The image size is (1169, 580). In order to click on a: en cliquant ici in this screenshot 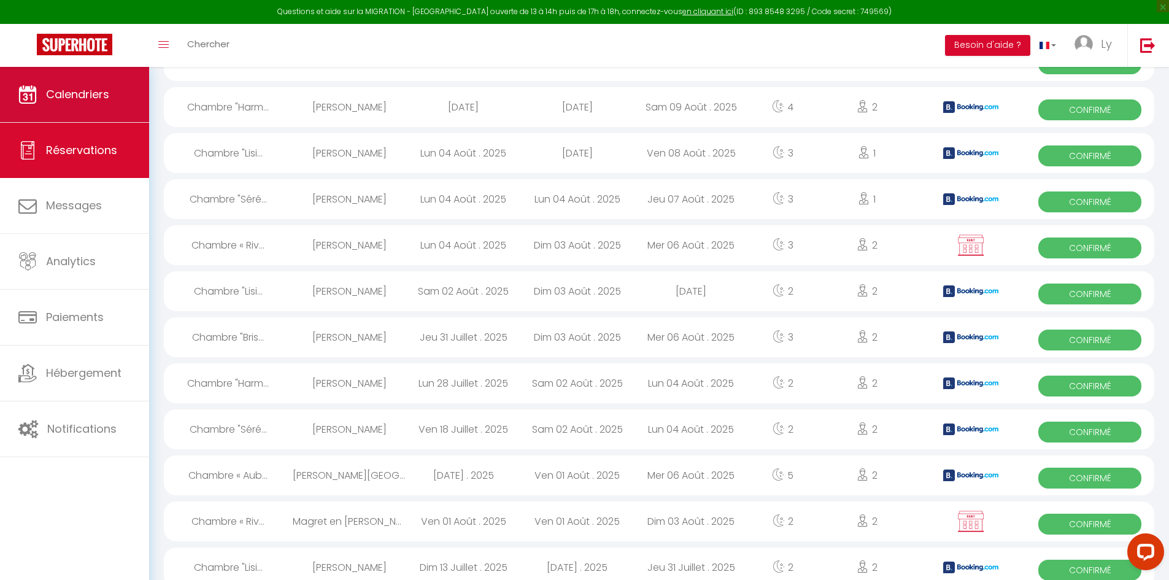, I will do `click(707, 11)`.